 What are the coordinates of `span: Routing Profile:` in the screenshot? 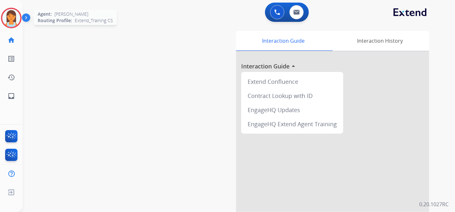 It's located at (55, 21).